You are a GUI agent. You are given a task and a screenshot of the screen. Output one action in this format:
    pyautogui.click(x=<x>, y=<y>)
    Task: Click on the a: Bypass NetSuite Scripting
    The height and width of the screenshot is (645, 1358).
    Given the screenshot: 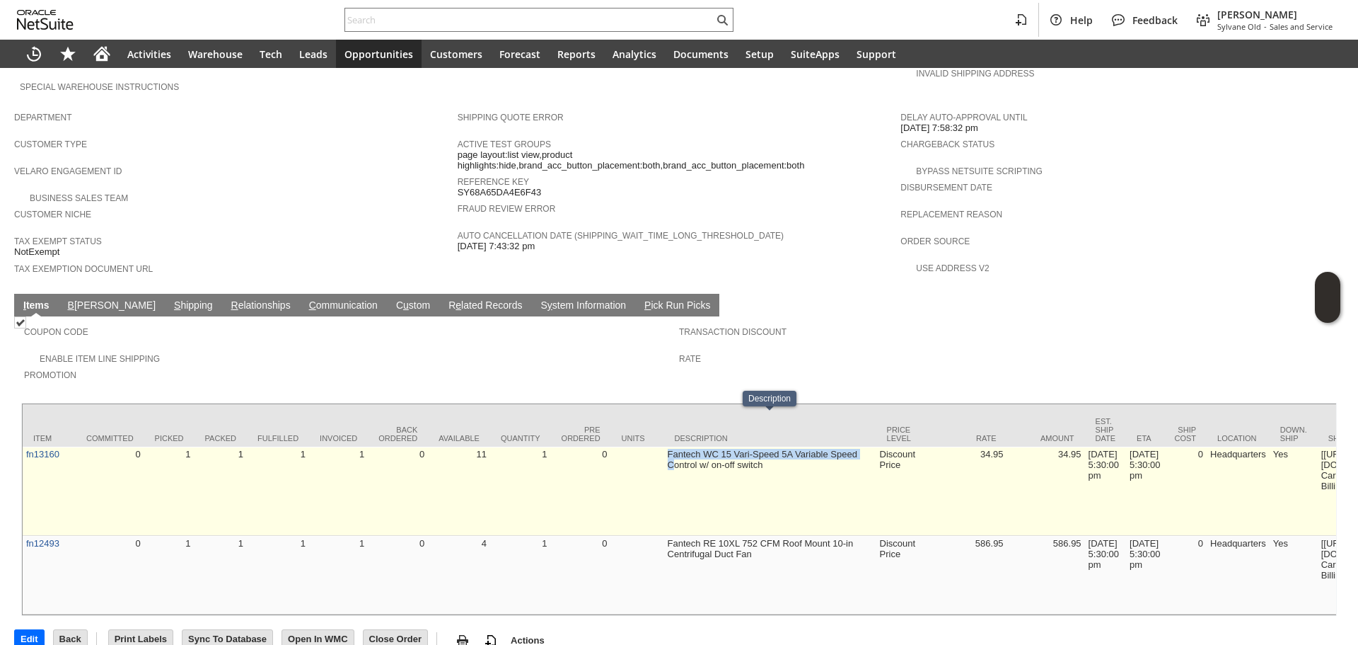 What is the action you would take?
    pyautogui.click(x=979, y=171)
    